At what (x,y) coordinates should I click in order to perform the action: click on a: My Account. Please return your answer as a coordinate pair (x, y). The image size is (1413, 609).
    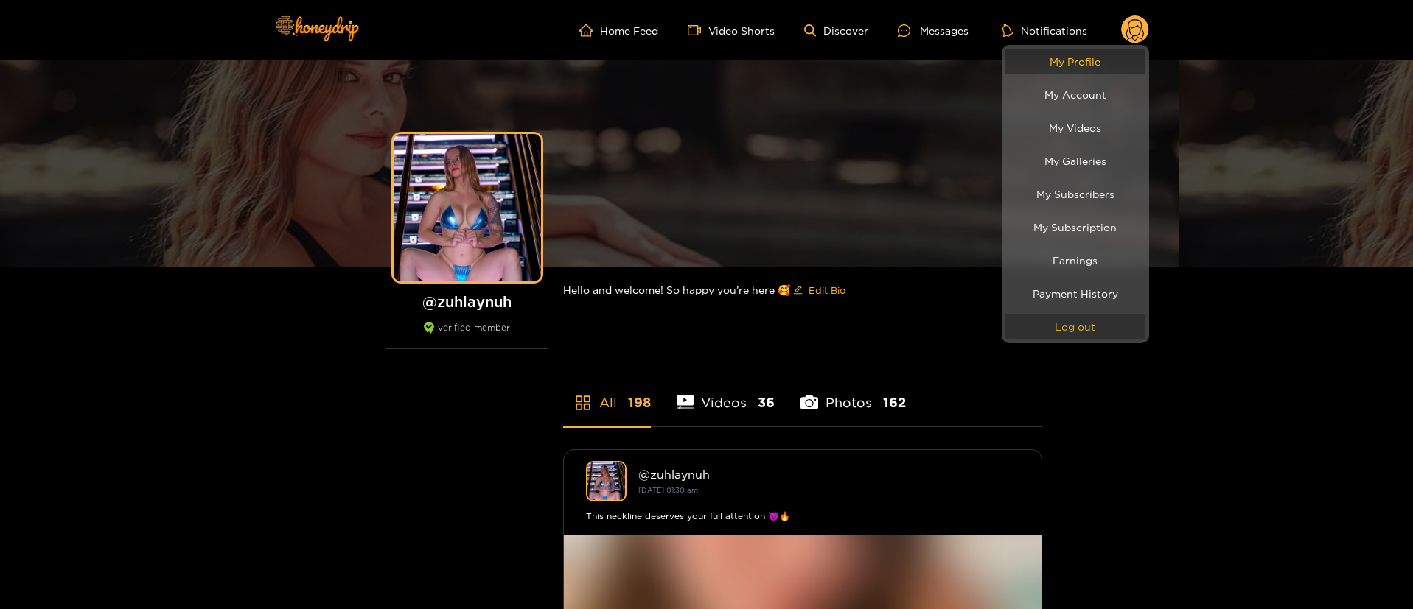
    Looking at the image, I should click on (1075, 94).